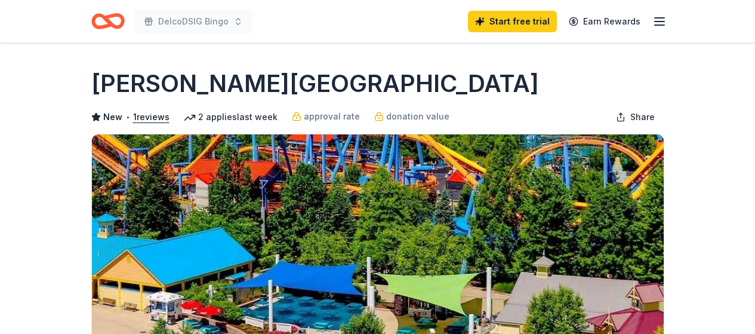 The width and height of the screenshot is (755, 334). What do you see at coordinates (605, 21) in the screenshot?
I see `a: Earn Rewards` at bounding box center [605, 21].